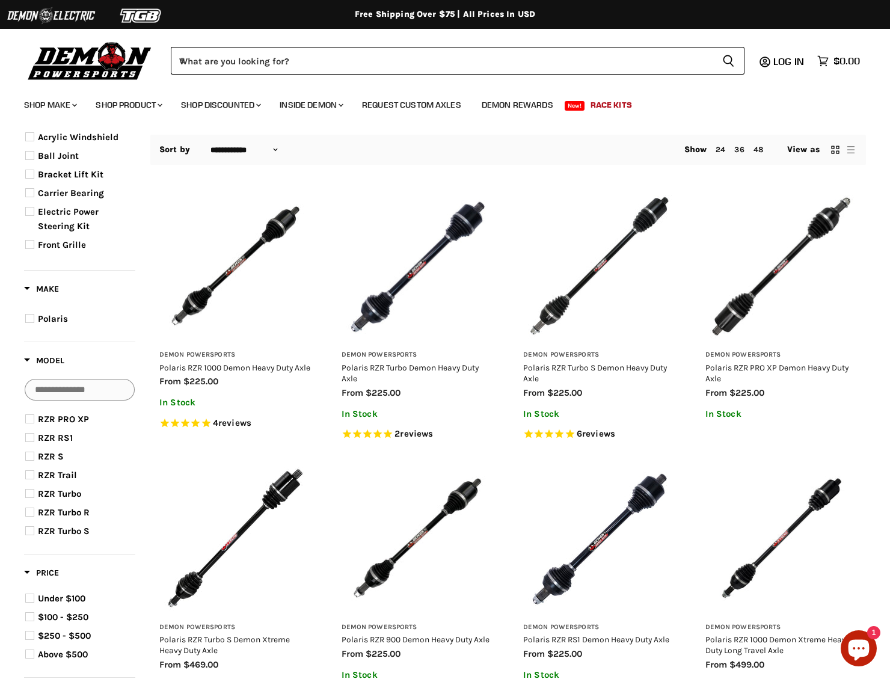 The height and width of the screenshot is (679, 890). I want to click on span: RZR S, so click(51, 457).